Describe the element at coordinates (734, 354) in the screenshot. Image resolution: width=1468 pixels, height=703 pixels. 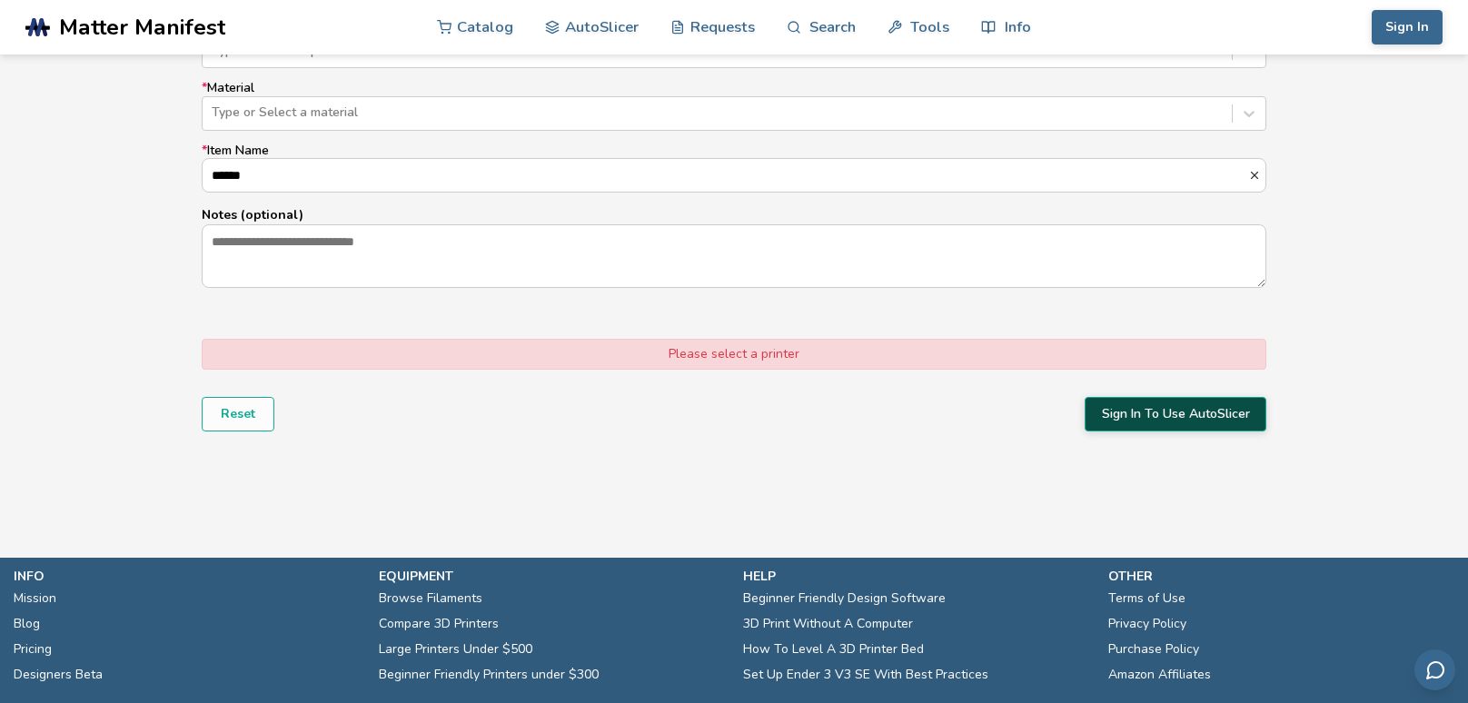
I see `div: Please select a printer` at that location.